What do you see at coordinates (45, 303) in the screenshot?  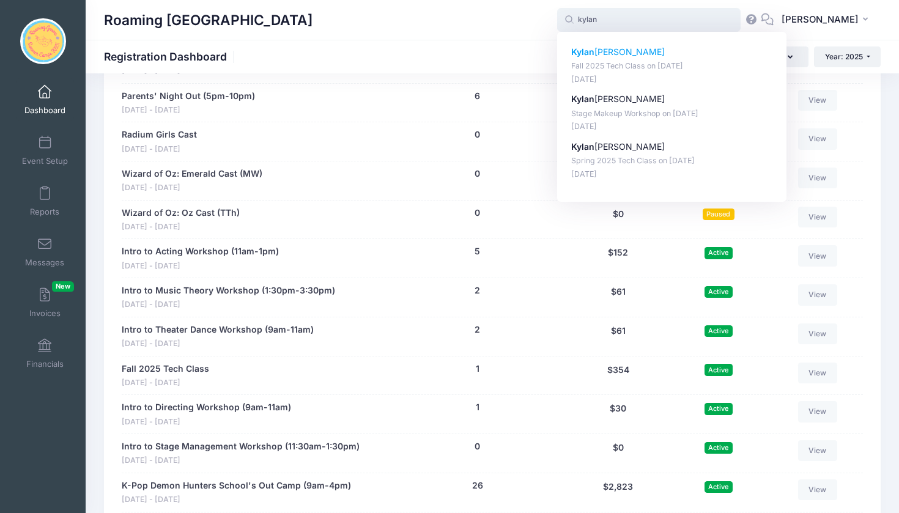 I see `a: InvoicesNew` at bounding box center [45, 303].